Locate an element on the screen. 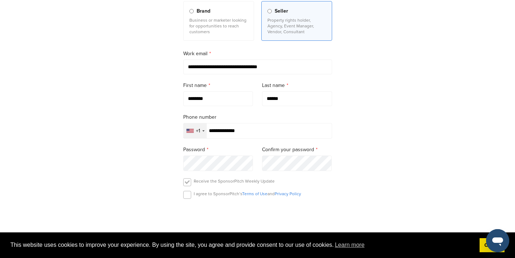 Image resolution: width=515 pixels, height=258 pixels. label: Work email is located at coordinates (258, 54).